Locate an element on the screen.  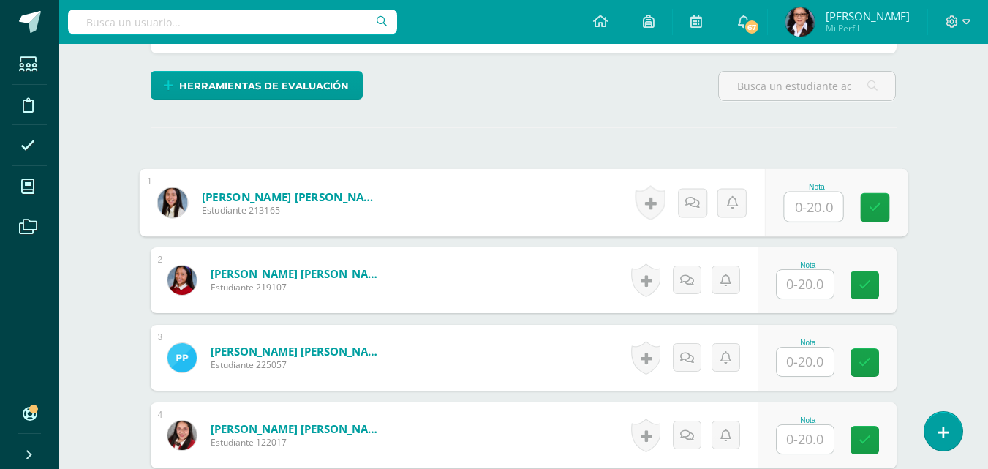
img: 2c78cd254481c45c21d784d531424376.png is located at coordinates (182, 280).